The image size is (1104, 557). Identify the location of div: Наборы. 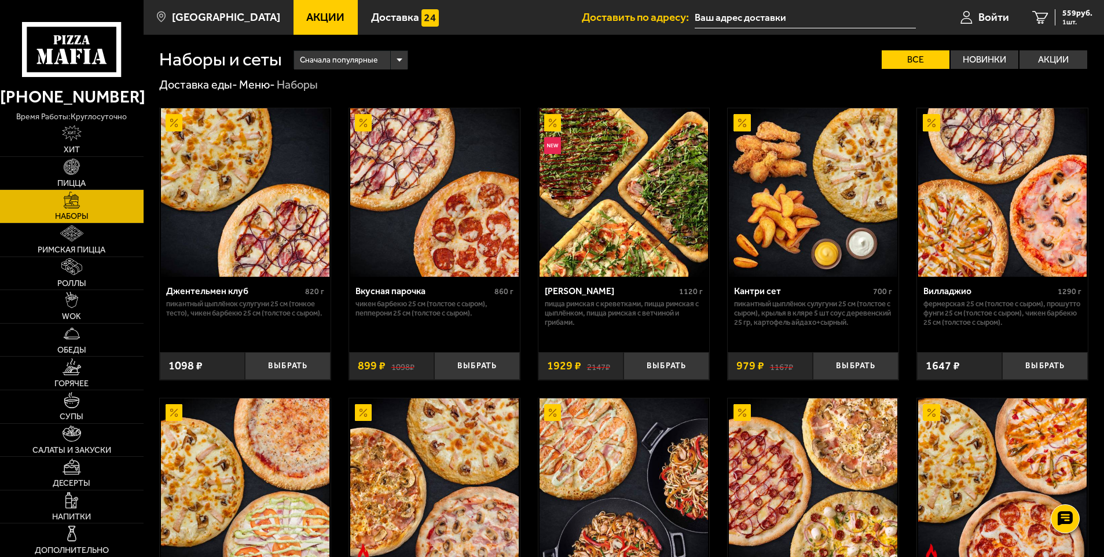
(297, 85).